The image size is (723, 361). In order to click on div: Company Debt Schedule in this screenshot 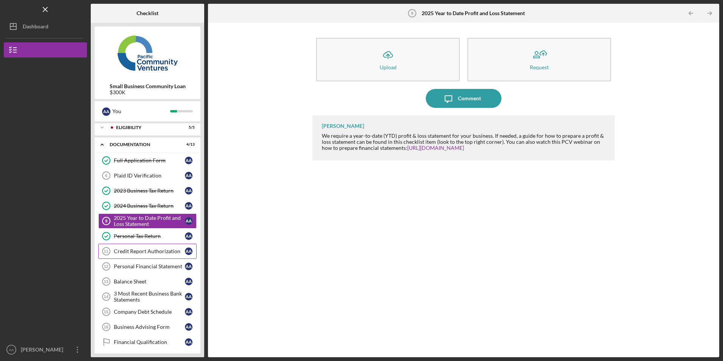, I will do `click(149, 312)`.